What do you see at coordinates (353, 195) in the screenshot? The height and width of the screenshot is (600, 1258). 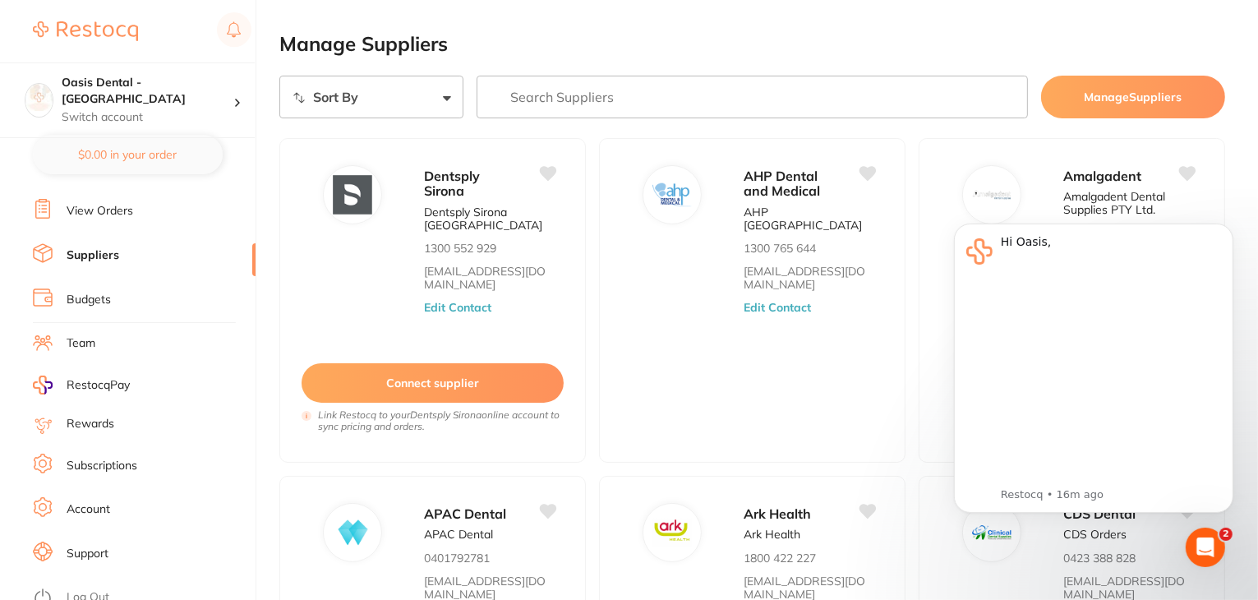 I see `img: Dentsply Sirona` at bounding box center [353, 195].